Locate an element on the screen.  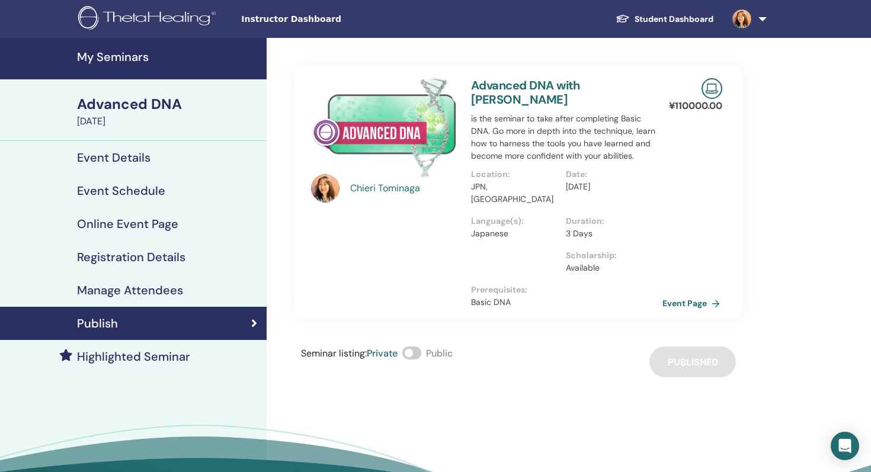
p: Japanese is located at coordinates (515, 233).